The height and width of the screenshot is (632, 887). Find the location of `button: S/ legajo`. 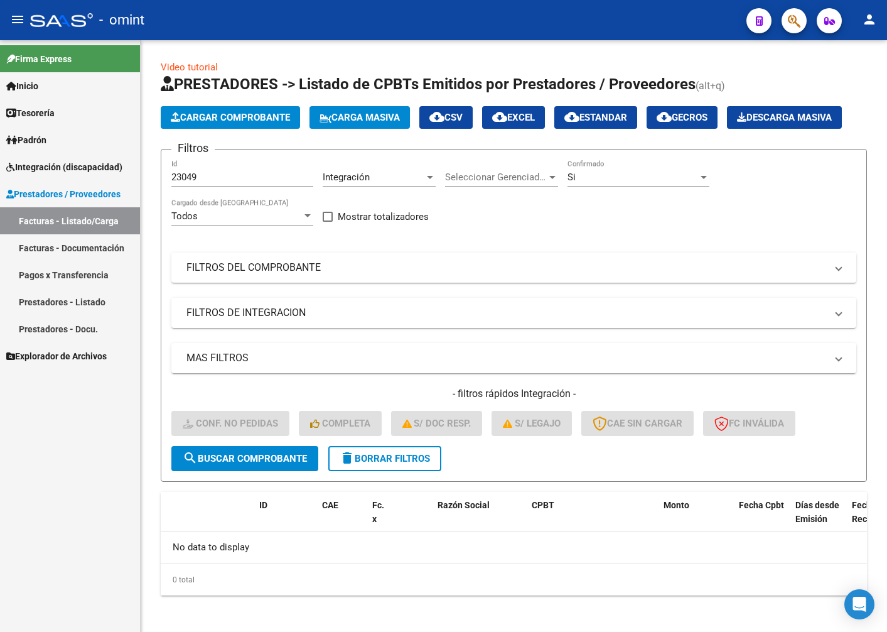

button: S/ legajo is located at coordinates (532, 423).